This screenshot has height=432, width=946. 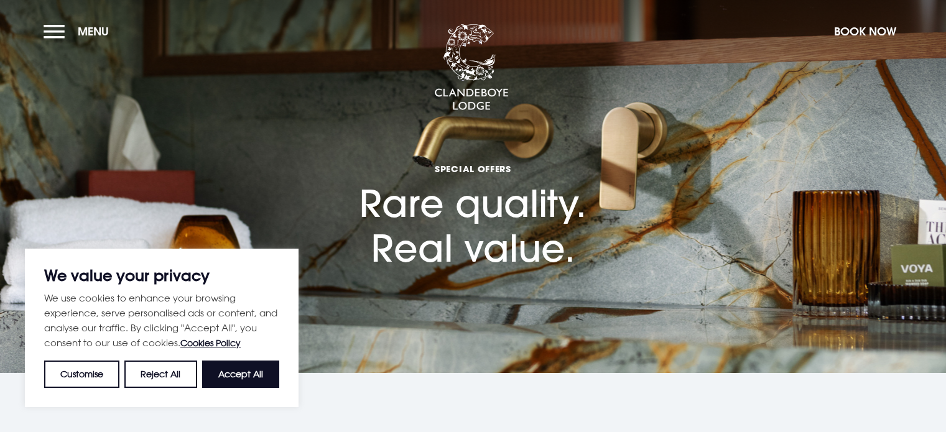 I want to click on button: Reject All, so click(x=160, y=374).